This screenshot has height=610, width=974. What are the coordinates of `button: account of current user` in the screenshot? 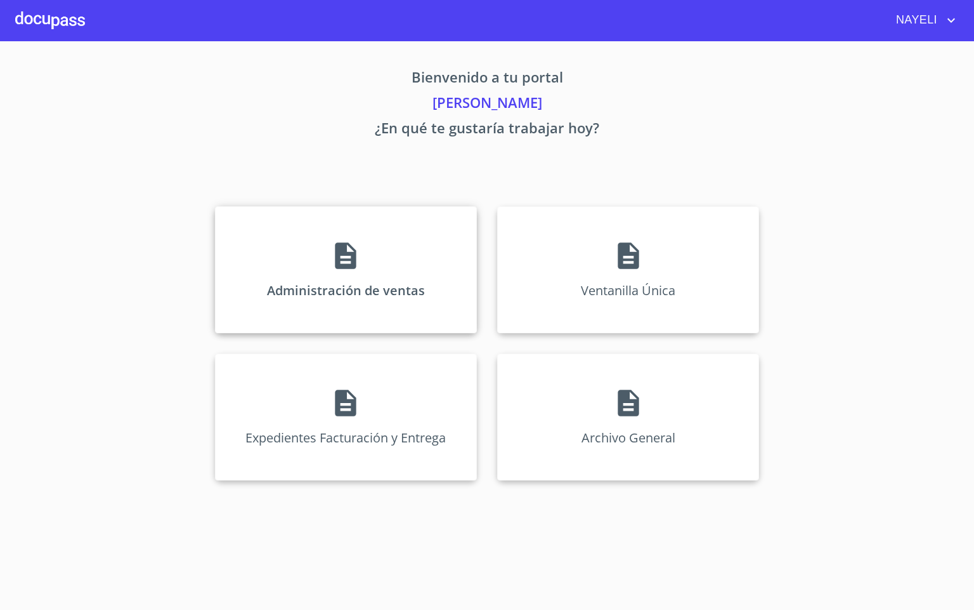 It's located at (923, 20).